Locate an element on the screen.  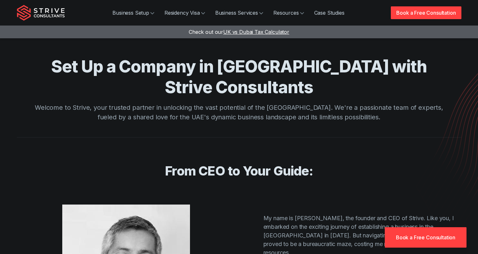
a: Check out ourUK vs Dubai Tax Calculator is located at coordinates (239, 32).